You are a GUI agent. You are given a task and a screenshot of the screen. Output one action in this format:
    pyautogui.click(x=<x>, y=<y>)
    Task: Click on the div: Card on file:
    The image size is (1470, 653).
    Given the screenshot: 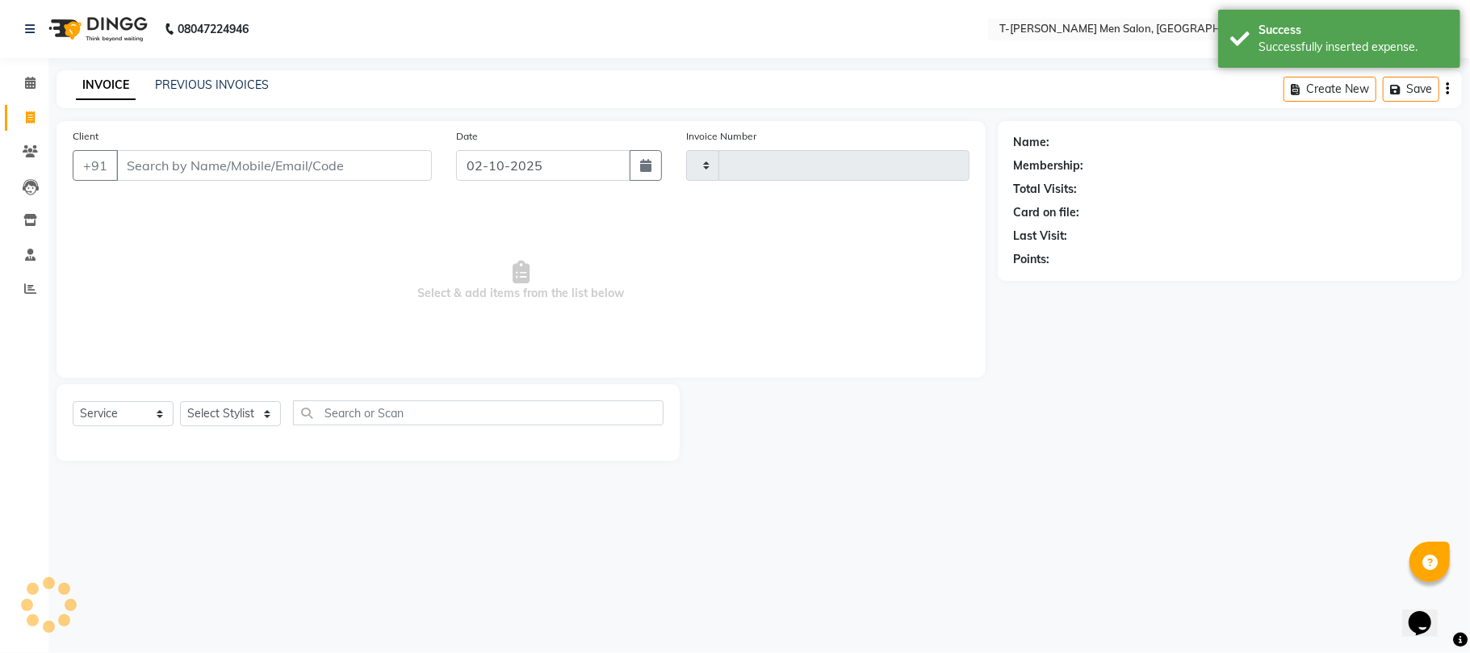 What is the action you would take?
    pyautogui.click(x=1047, y=212)
    